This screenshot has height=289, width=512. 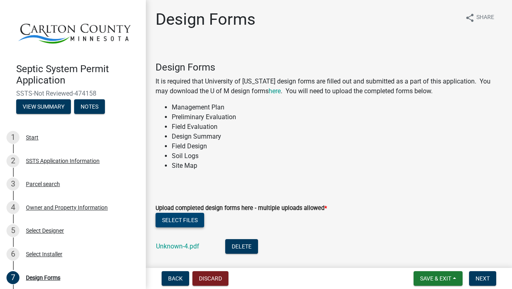 I want to click on div: 6, so click(x=13, y=254).